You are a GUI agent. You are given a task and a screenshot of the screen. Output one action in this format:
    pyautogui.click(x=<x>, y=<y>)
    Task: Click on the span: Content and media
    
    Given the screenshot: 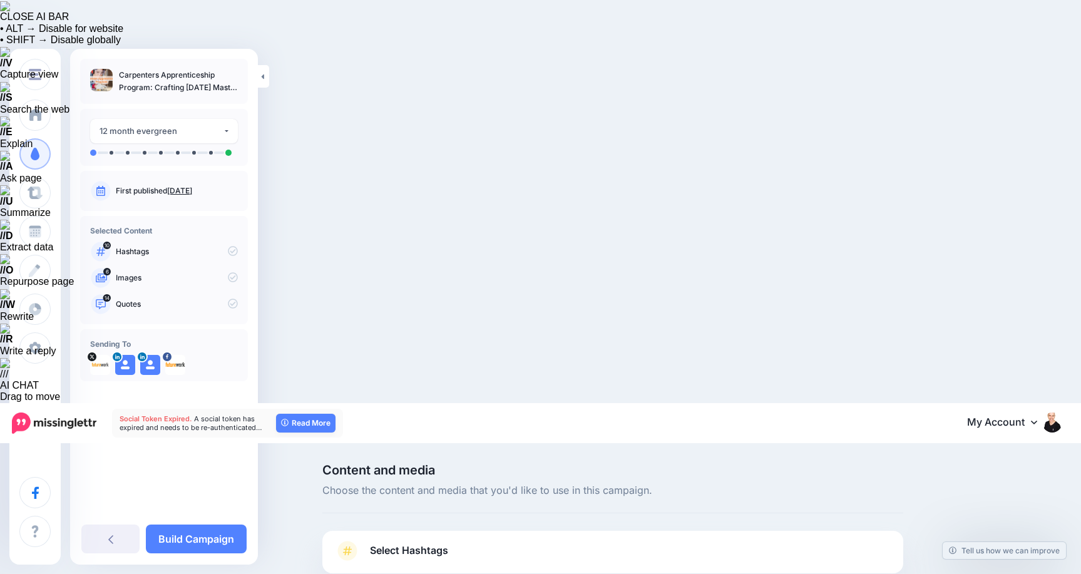 What is the action you would take?
    pyautogui.click(x=613, y=470)
    